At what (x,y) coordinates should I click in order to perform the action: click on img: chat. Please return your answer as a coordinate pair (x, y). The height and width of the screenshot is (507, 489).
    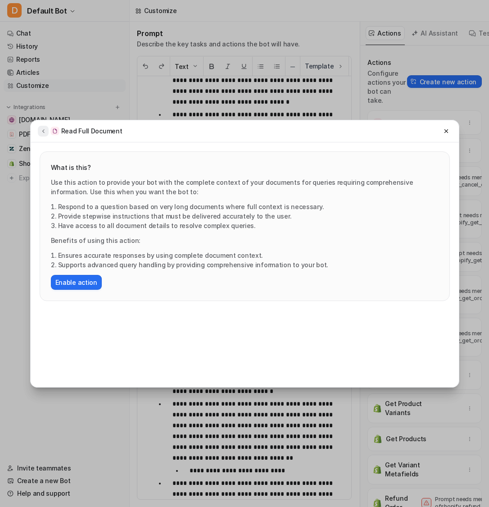
    Looking at the image, I should click on (55, 131).